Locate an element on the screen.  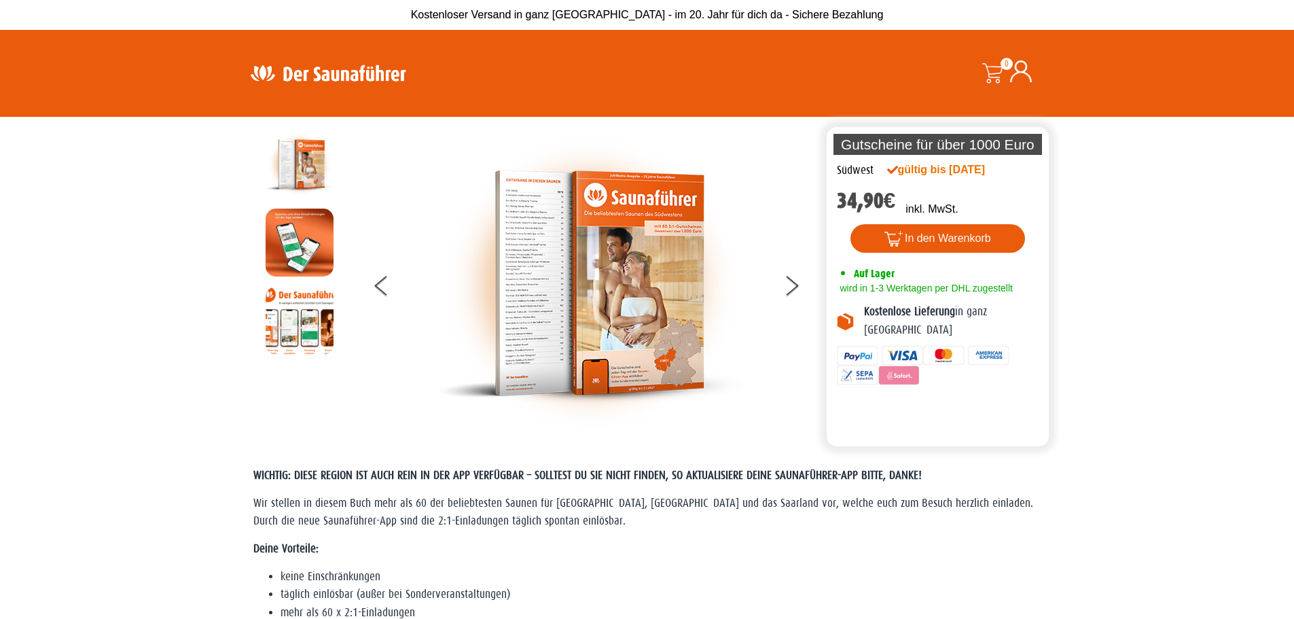
strong: Deine Vorteile: is located at coordinates (286, 548).